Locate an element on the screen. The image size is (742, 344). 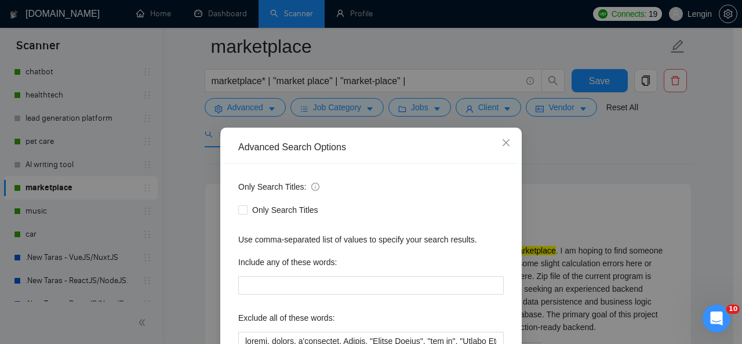
span: close is located at coordinates (506, 143).